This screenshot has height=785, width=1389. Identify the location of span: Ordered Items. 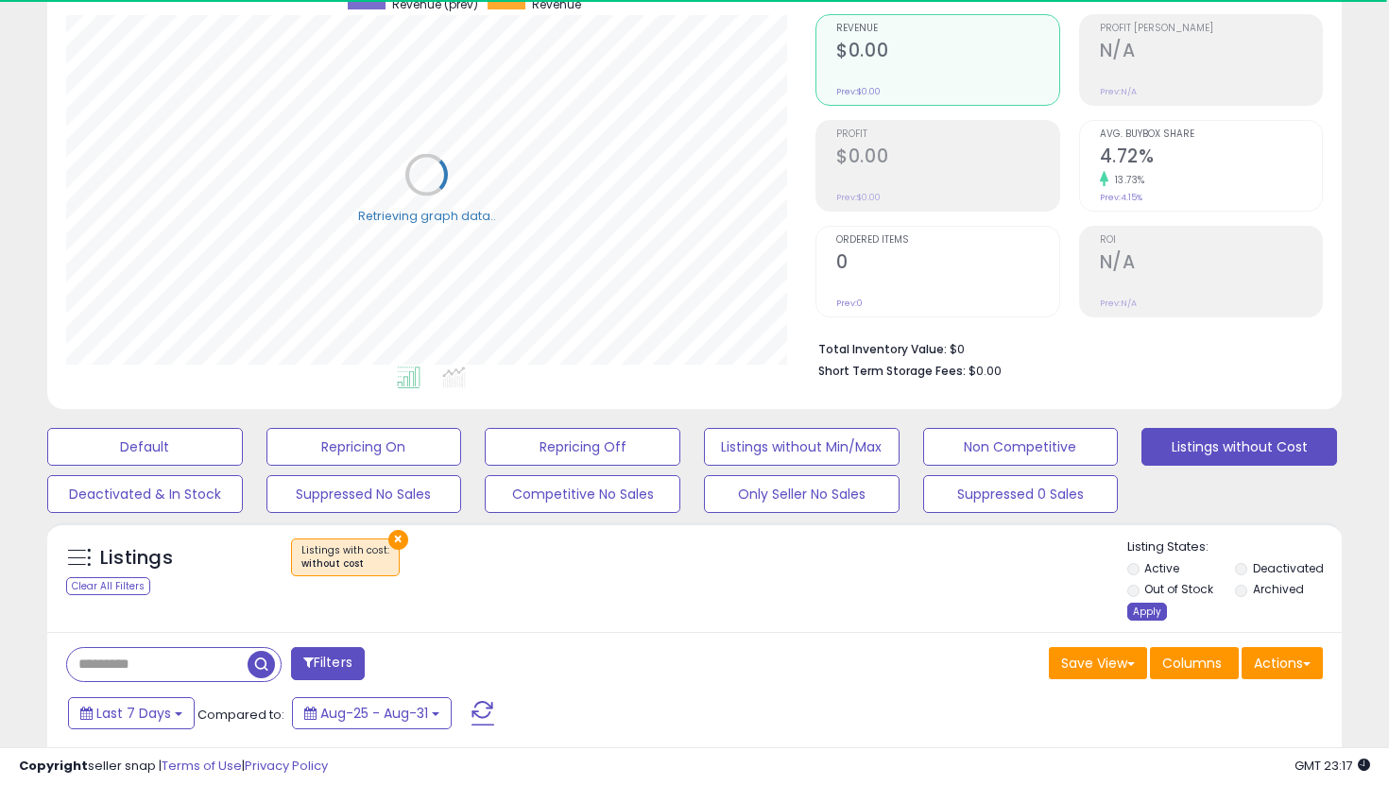
(947, 240).